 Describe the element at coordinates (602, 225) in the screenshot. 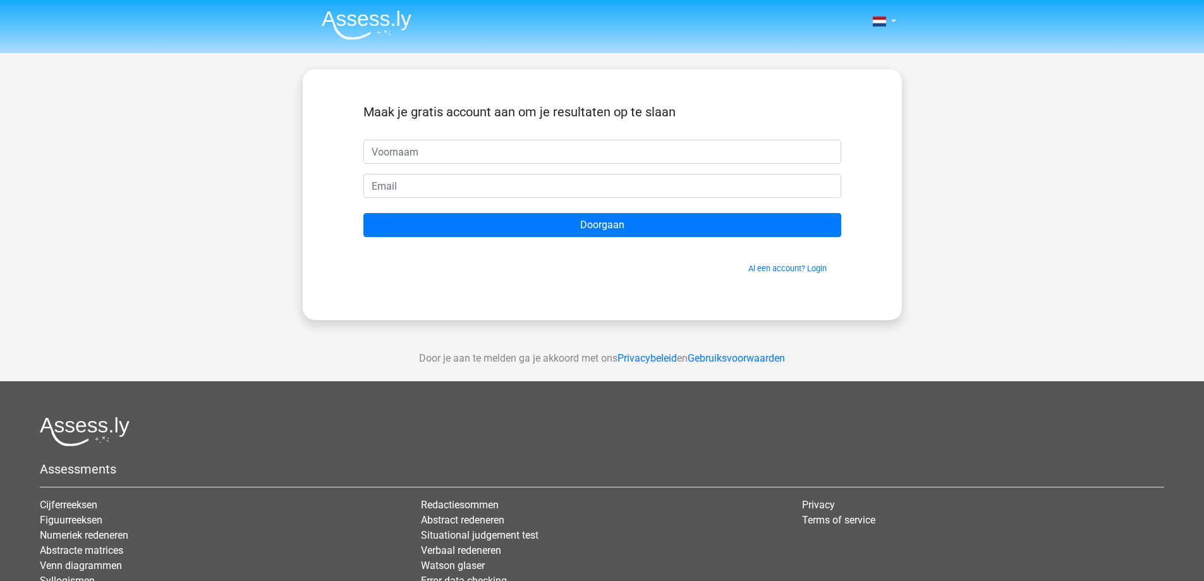

I see `input: Doorgaan` at that location.